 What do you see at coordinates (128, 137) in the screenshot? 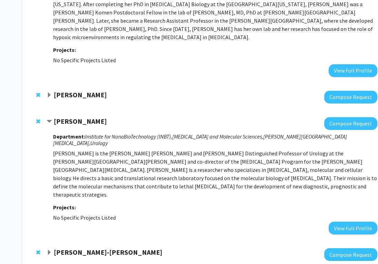
I see `i: Institute for NanoBioTechnology (INBT),` at bounding box center [128, 137].